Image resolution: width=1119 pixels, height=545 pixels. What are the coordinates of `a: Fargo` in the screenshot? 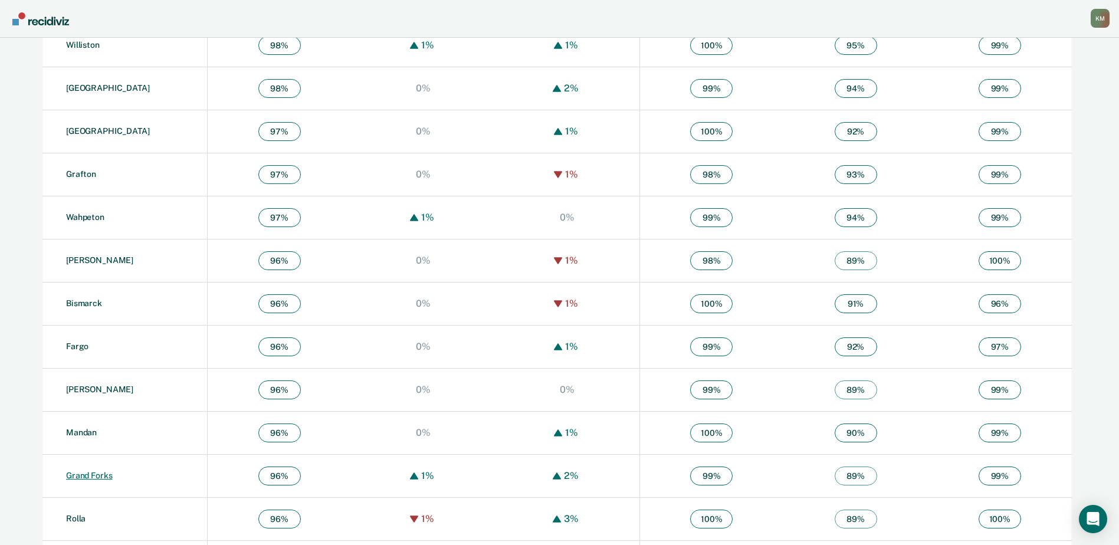 It's located at (77, 346).